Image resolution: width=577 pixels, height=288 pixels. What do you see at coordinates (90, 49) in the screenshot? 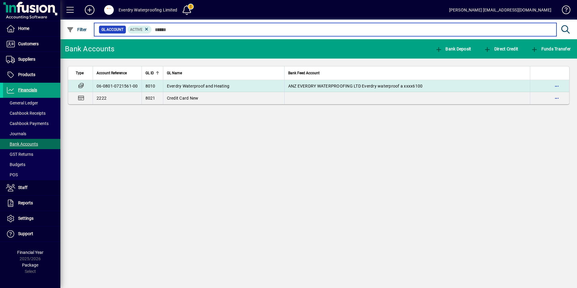
I see `div: Bank Accounts` at bounding box center [90, 49].